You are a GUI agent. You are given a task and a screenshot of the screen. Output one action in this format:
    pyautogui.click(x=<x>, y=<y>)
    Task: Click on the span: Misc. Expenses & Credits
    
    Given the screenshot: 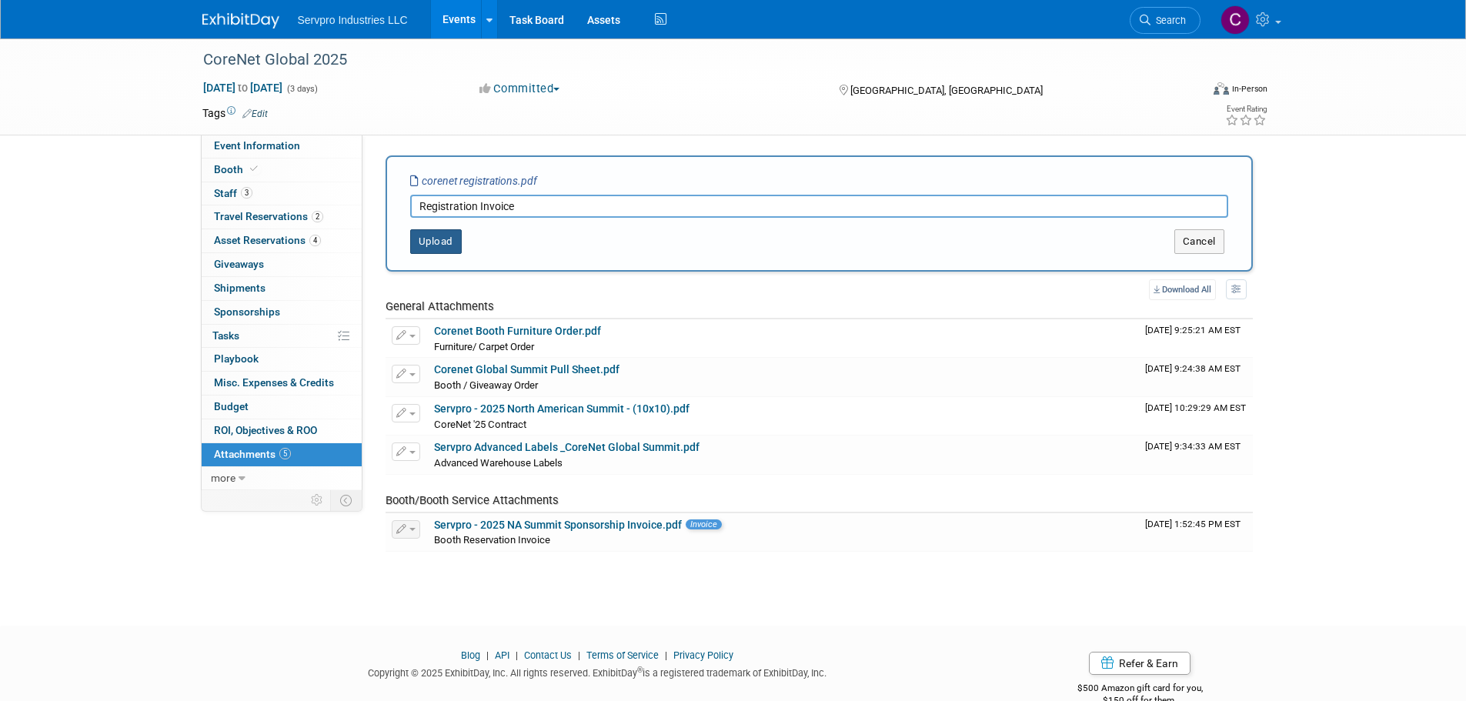 What is the action you would take?
    pyautogui.click(x=274, y=383)
    